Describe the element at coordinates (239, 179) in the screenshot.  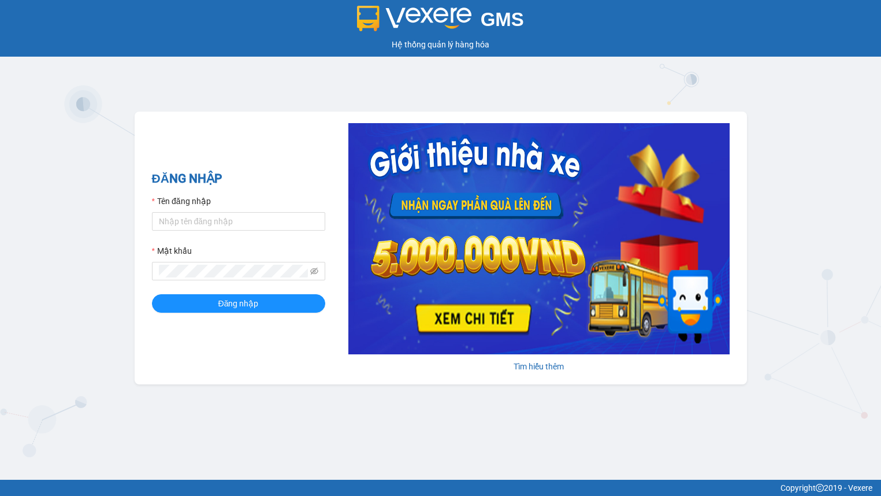
I see `h2: ĐĂNG NHẬP` at that location.